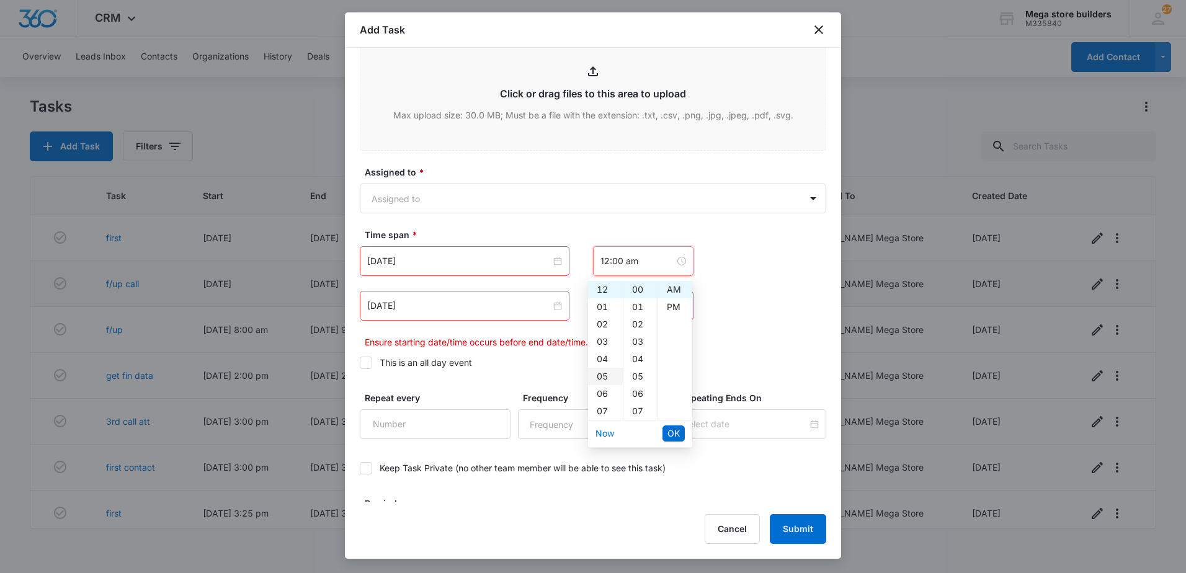 The height and width of the screenshot is (573, 1186). Describe the element at coordinates (638, 261) in the screenshot. I see `input: 12:00 am` at that location.